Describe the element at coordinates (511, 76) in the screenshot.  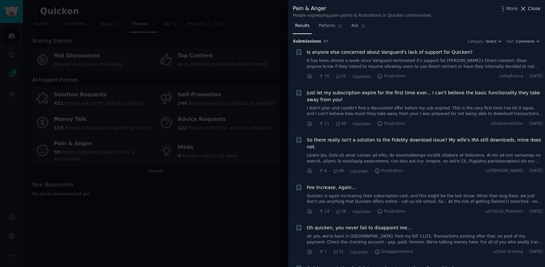
I see `span: u/doghanna` at that location.